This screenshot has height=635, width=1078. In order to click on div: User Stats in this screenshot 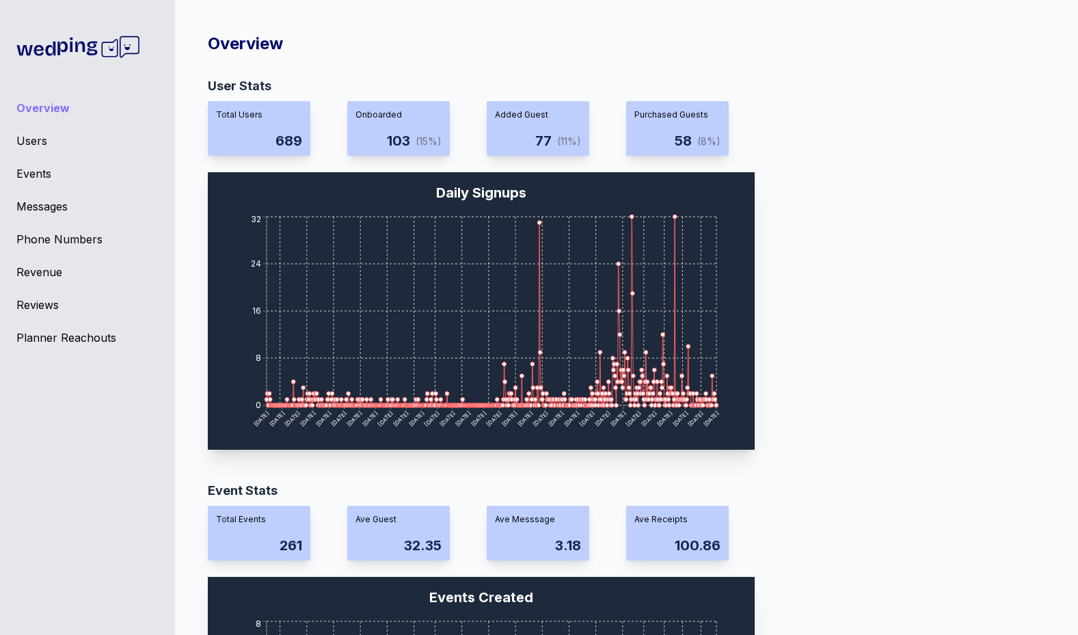, I will do `click(621, 86)`.